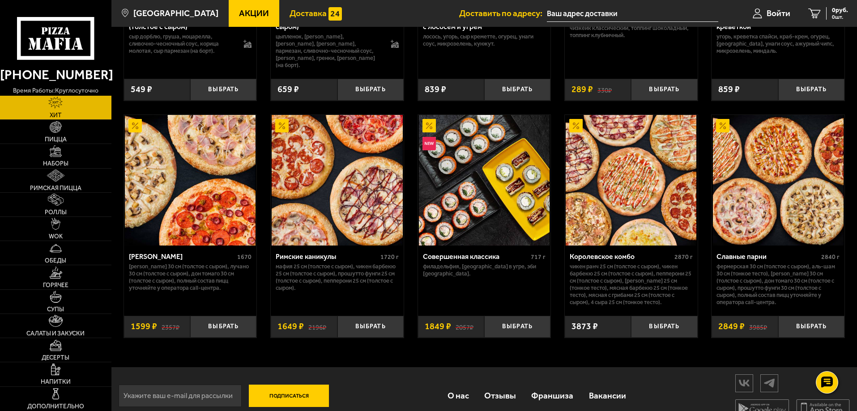  What do you see at coordinates (465, 327) in the screenshot?
I see `s: 2057 ₽` at bounding box center [465, 327].